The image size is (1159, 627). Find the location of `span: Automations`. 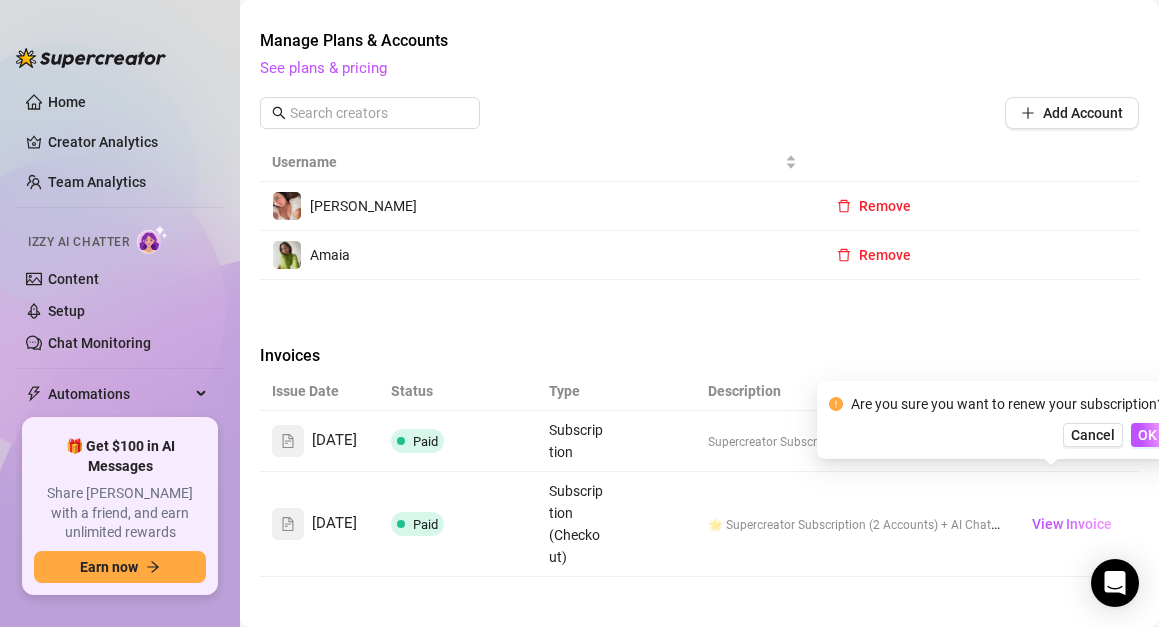

span: Automations is located at coordinates (119, 394).